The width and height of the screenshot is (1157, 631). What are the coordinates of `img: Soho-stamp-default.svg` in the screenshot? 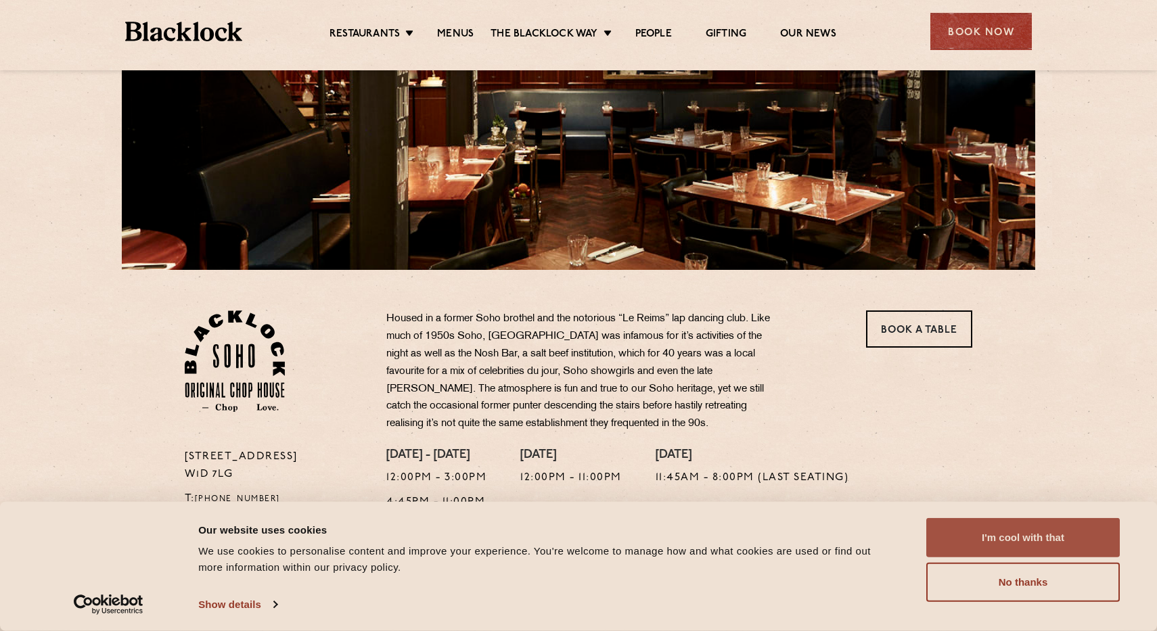 It's located at (235, 361).